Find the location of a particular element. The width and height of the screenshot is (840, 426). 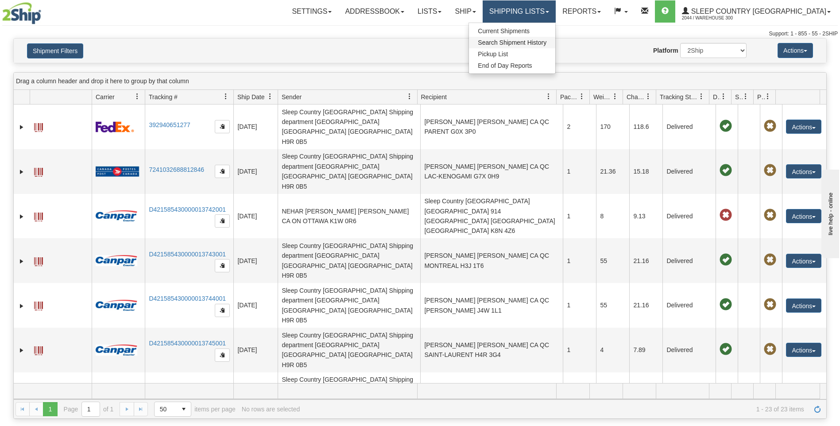

span: Late is located at coordinates (726, 215).